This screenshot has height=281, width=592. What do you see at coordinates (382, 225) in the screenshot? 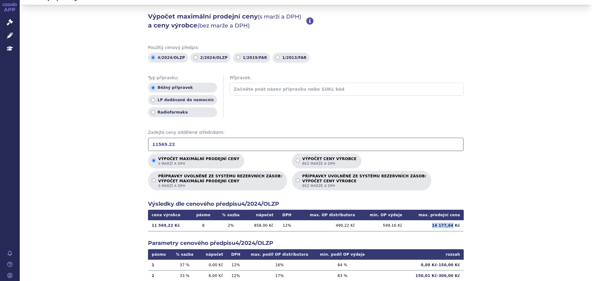
I see `td: 599,16 Kč` at bounding box center [382, 225].